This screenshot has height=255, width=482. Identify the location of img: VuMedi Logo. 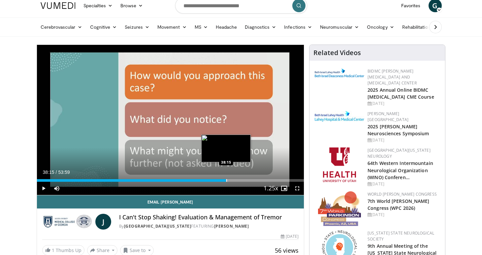
(58, 6).